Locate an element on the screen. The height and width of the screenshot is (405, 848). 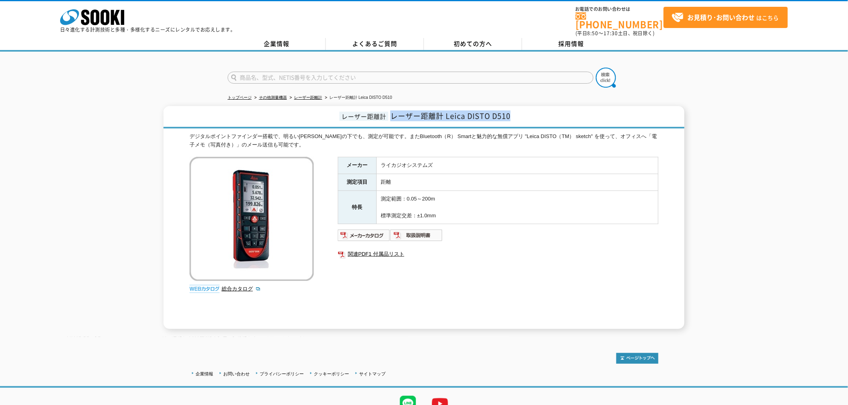
a: 関連PDF1 付属品リスト is located at coordinates (498, 254).